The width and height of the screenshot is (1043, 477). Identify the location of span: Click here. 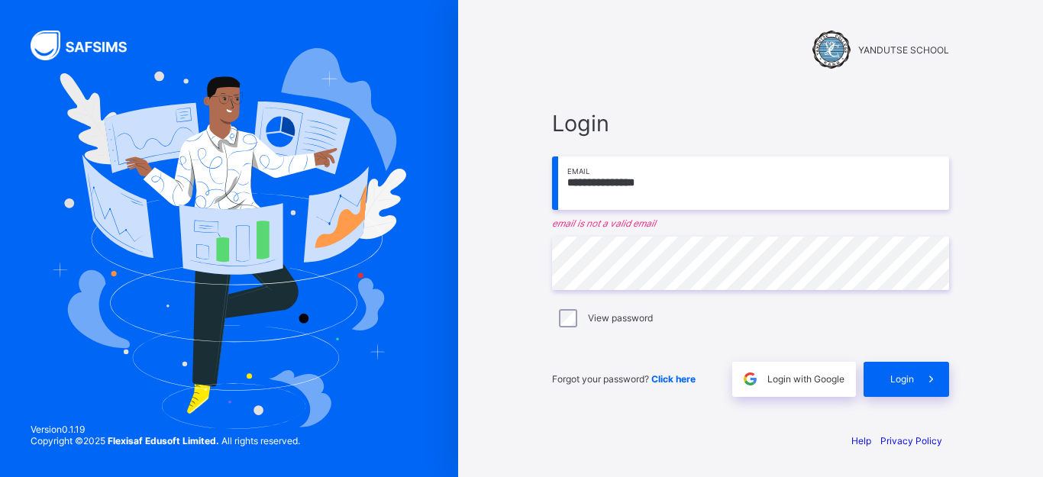
(673, 379).